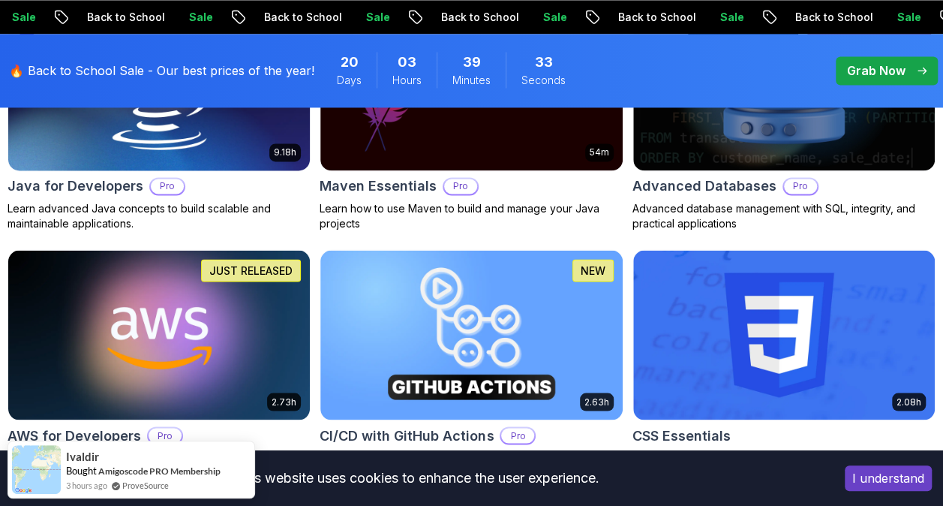 This screenshot has height=506, width=943. Describe the element at coordinates (471, 116) in the screenshot. I see `a: Maven Essentials card54mMaven EssentialsProLearn how to use Maven to build and manage your Java p...` at that location.